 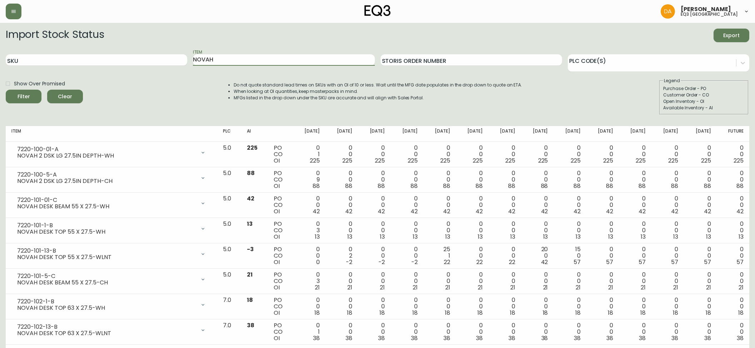 I want to click on div: 15 0, so click(x=569, y=256).